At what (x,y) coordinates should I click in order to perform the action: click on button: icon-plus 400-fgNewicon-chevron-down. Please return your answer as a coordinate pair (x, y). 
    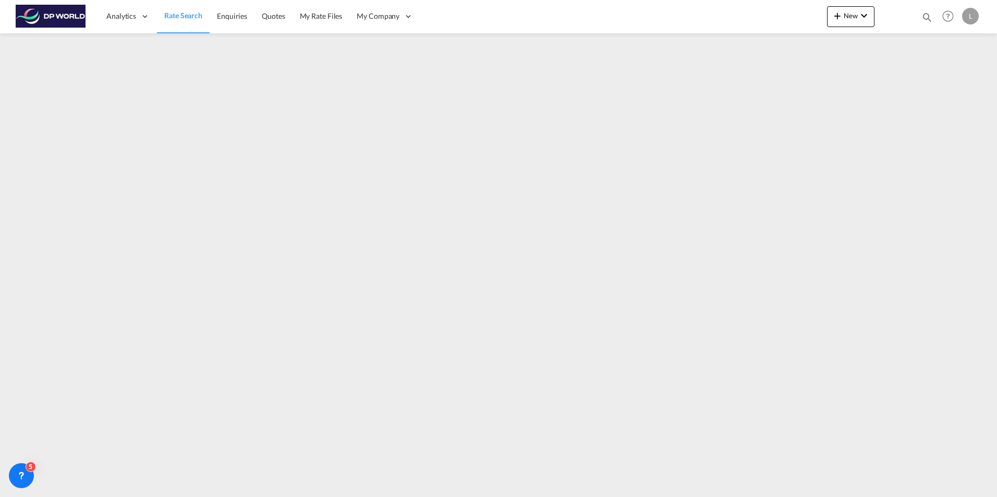
    Looking at the image, I should click on (850, 17).